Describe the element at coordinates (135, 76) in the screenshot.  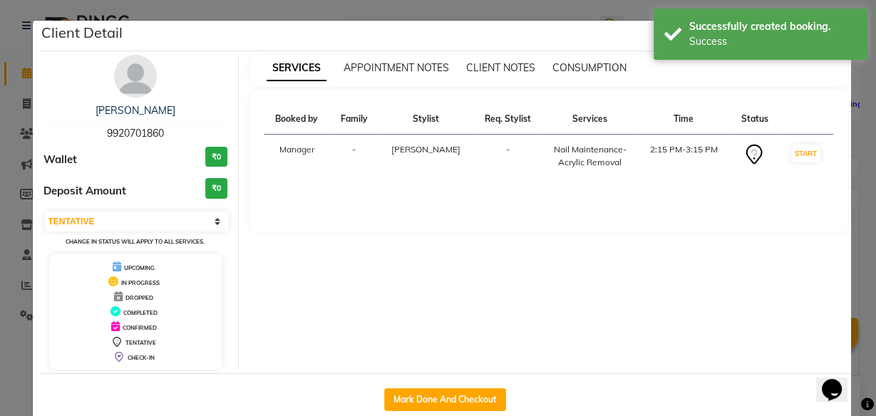
I see `img: avatar` at that location.